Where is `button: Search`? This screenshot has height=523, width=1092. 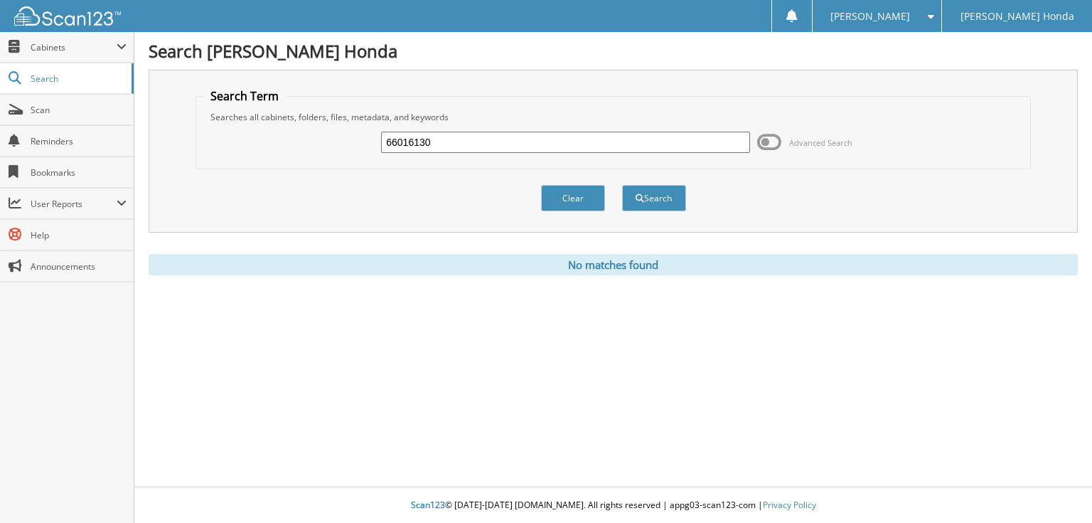 button: Search is located at coordinates (654, 198).